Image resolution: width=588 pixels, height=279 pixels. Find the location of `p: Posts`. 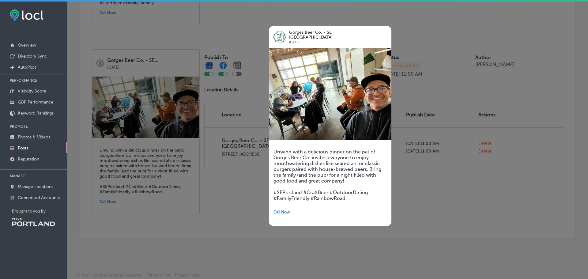

p: Posts is located at coordinates (23, 148).